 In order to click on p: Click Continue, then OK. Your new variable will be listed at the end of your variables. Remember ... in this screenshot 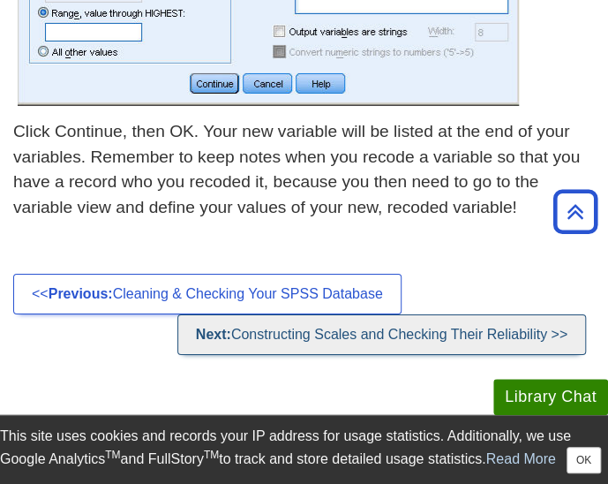, I will do `click(304, 170)`.